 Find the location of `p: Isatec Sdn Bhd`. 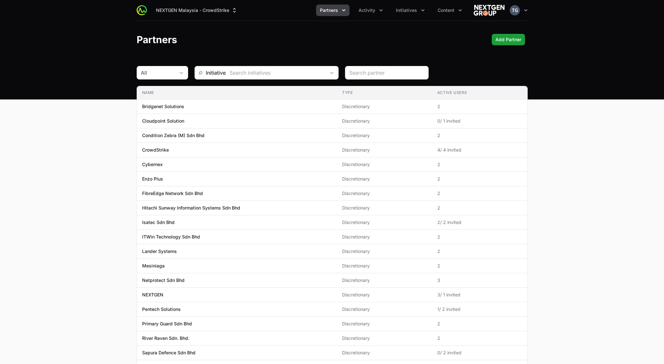

p: Isatec Sdn Bhd is located at coordinates (158, 222).